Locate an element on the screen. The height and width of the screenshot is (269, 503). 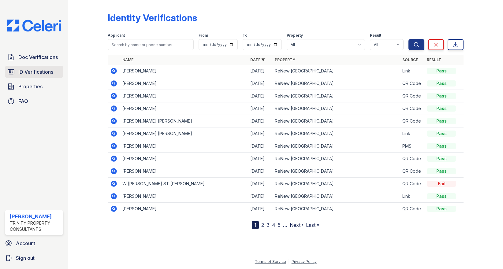
a: Property is located at coordinates (285, 60).